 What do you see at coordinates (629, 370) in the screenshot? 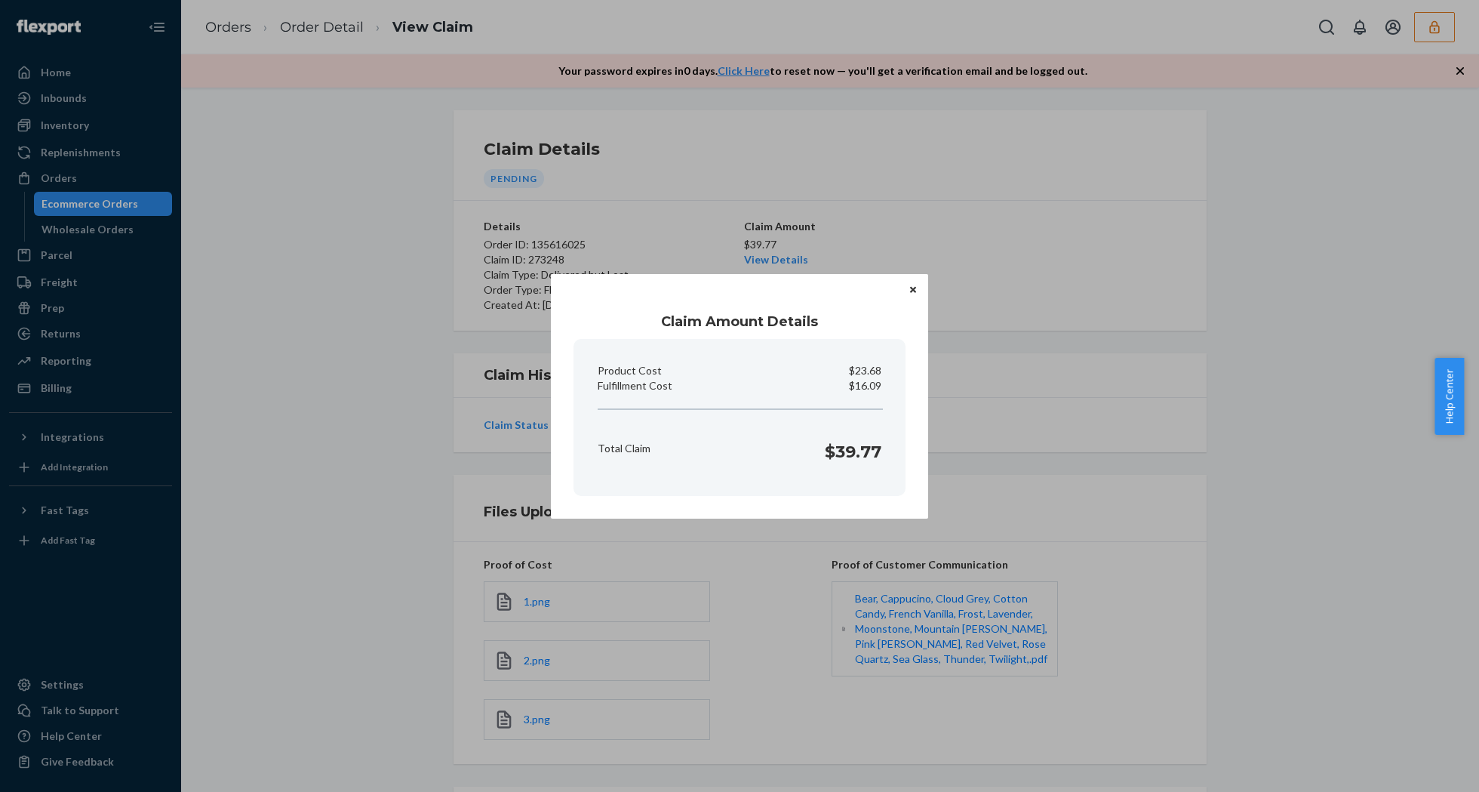
I see `p: Product Cost` at bounding box center [629, 370].